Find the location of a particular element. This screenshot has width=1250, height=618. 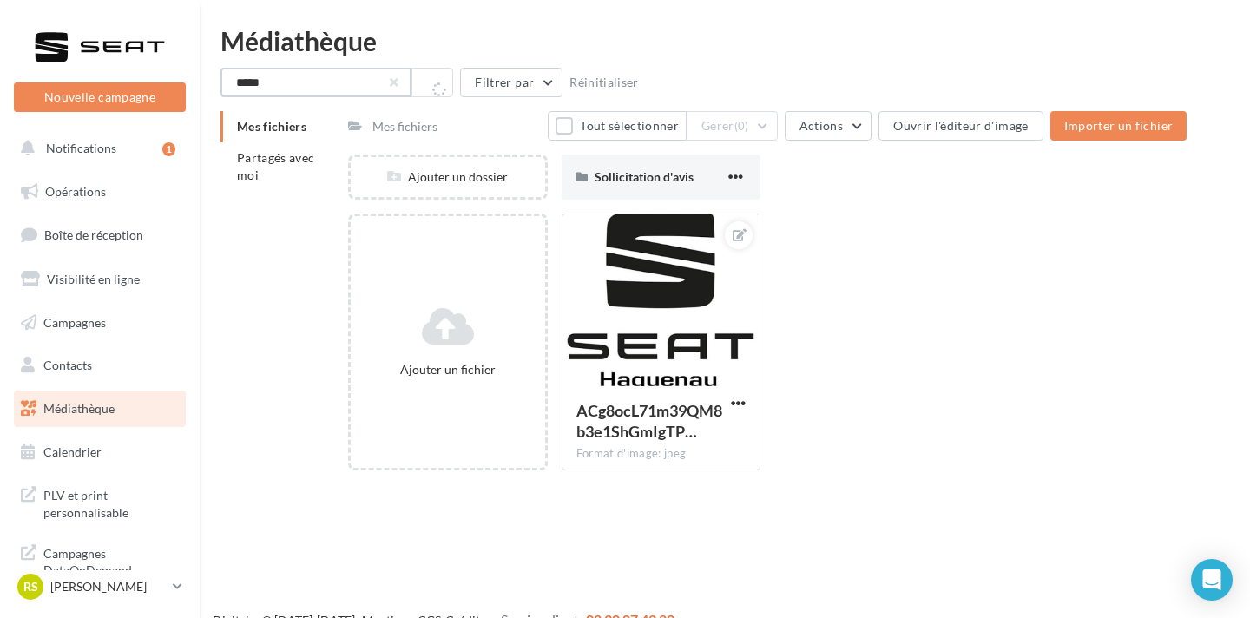

div: 1 is located at coordinates (168, 149).